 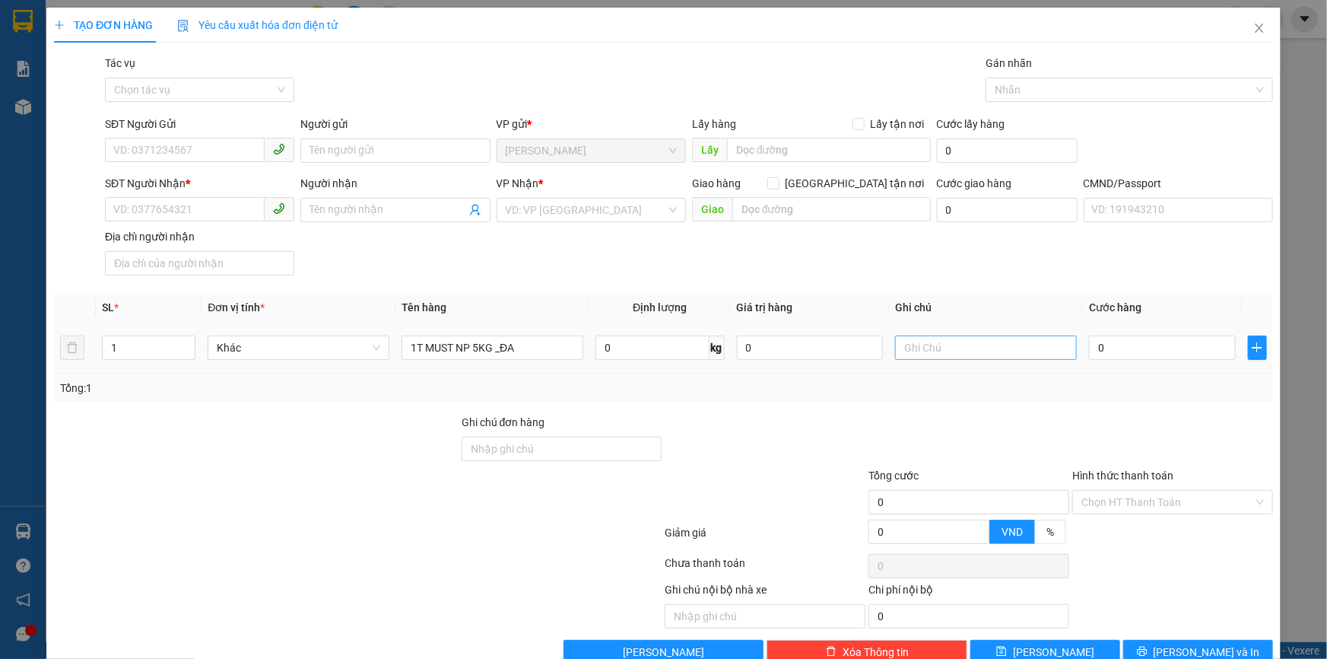 What do you see at coordinates (1178, 183) in the screenshot?
I see `div: CMND/Passport` at bounding box center [1178, 183].